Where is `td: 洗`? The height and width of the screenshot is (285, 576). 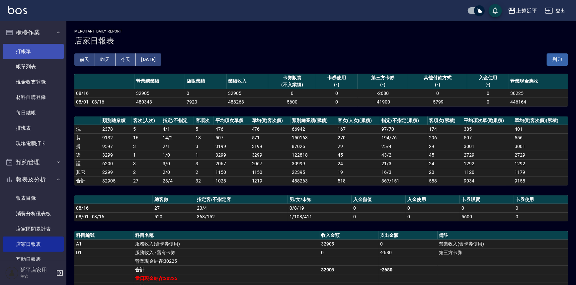
td: 洗 is located at coordinates (87, 129).